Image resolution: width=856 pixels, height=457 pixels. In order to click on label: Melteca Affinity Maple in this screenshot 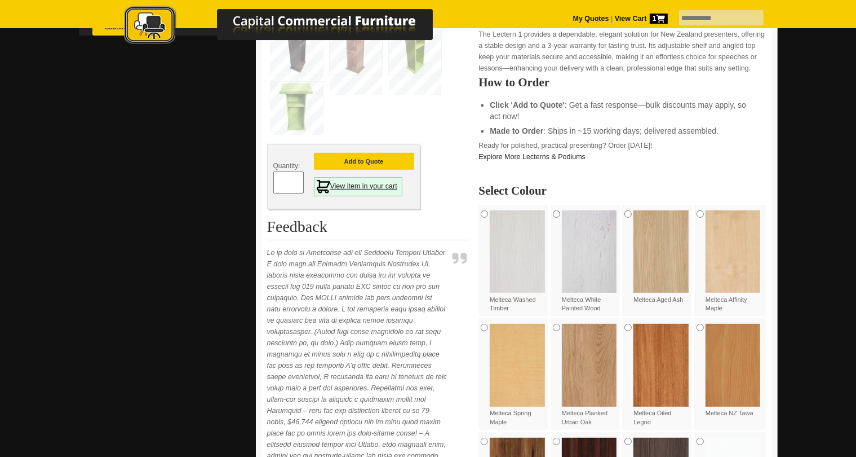, I will do `click(733, 261)`.